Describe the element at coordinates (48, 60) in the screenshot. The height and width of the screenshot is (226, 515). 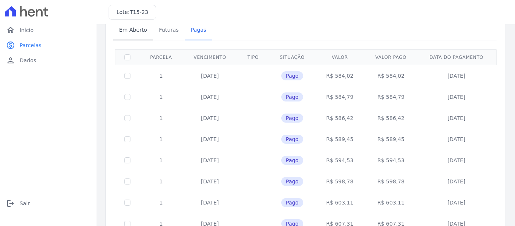
I see `a: personDados` at that location.